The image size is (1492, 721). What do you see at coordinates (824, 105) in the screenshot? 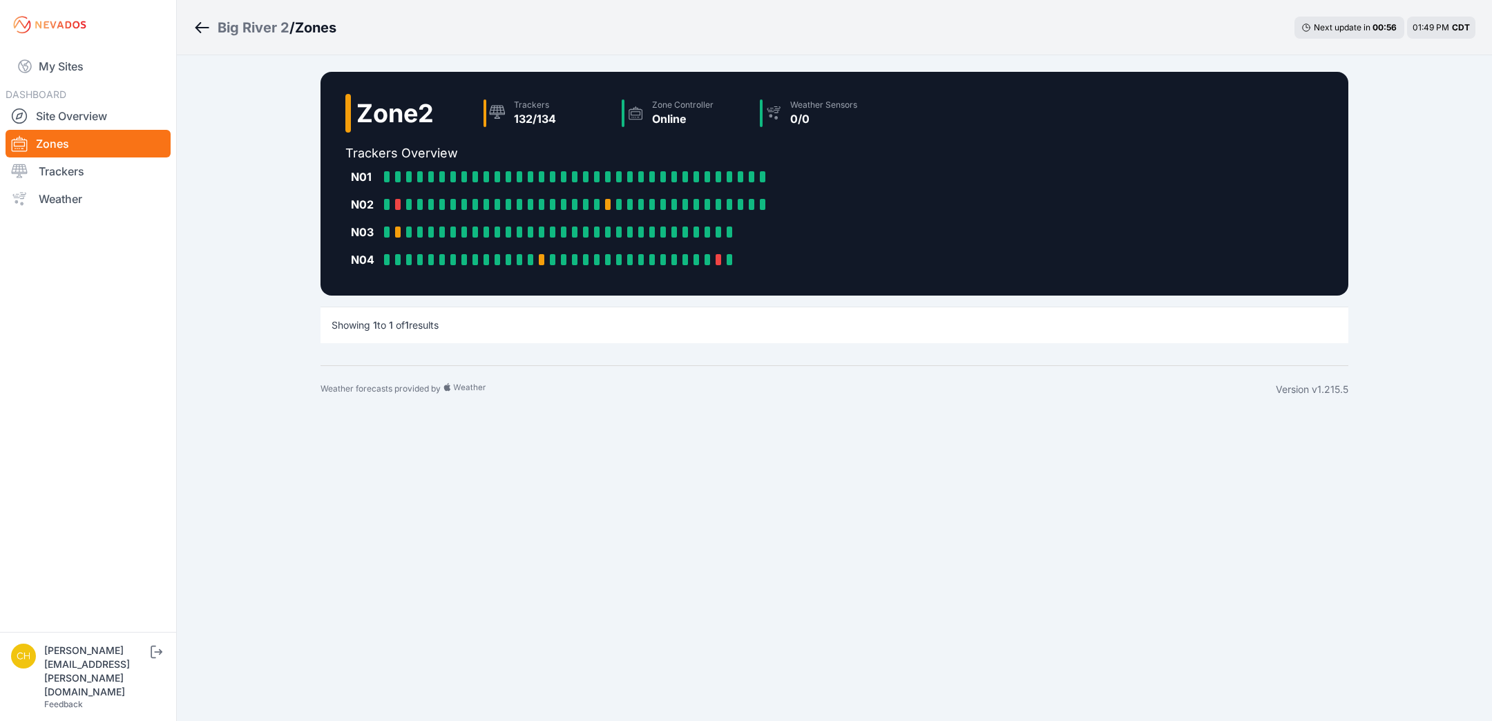
I see `div: Weather Sensors` at bounding box center [824, 105].